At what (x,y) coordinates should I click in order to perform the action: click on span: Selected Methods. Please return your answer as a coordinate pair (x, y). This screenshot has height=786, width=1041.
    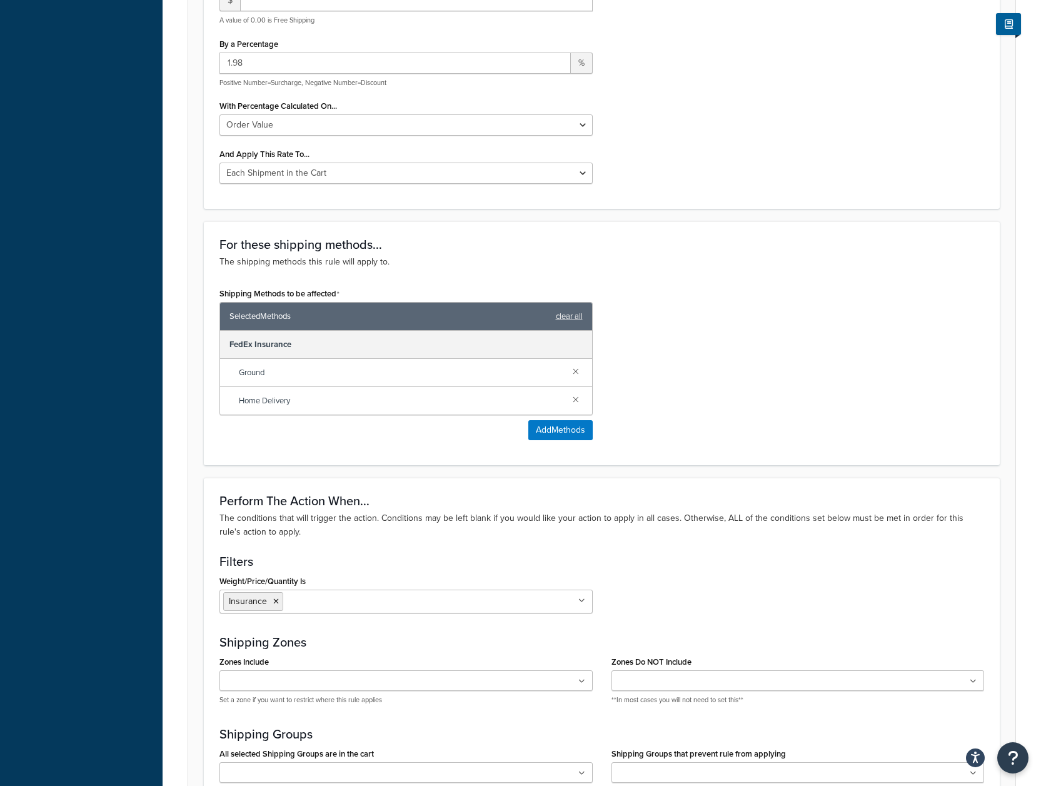
    Looking at the image, I should click on (389, 316).